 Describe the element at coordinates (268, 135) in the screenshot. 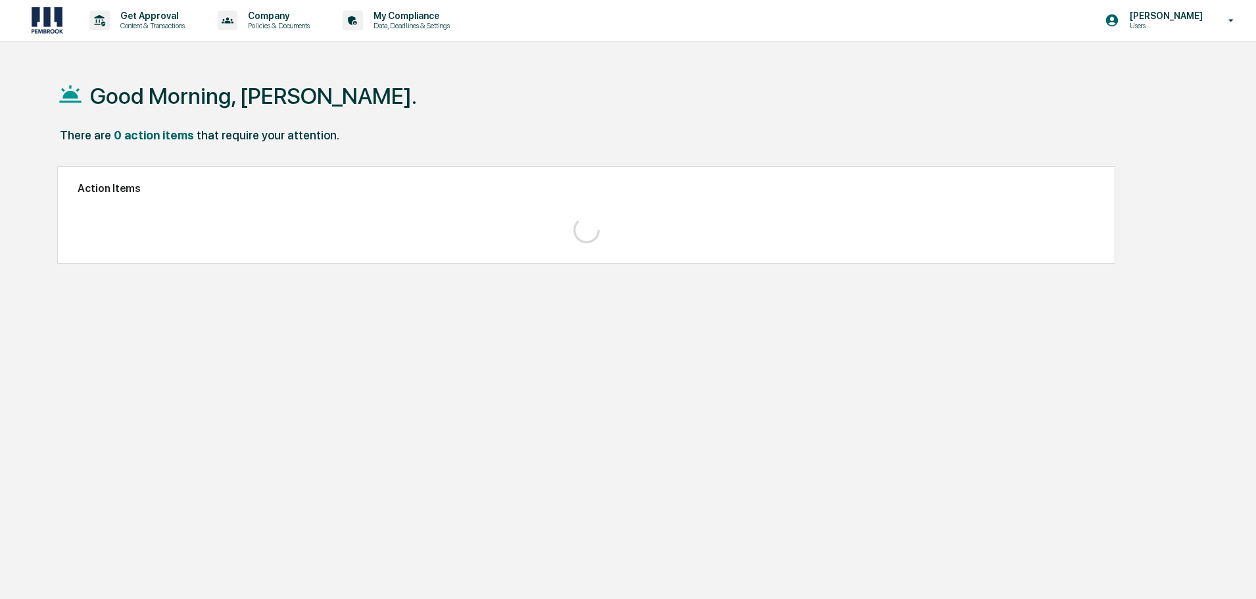

I see `div: that require your attention.` at that location.